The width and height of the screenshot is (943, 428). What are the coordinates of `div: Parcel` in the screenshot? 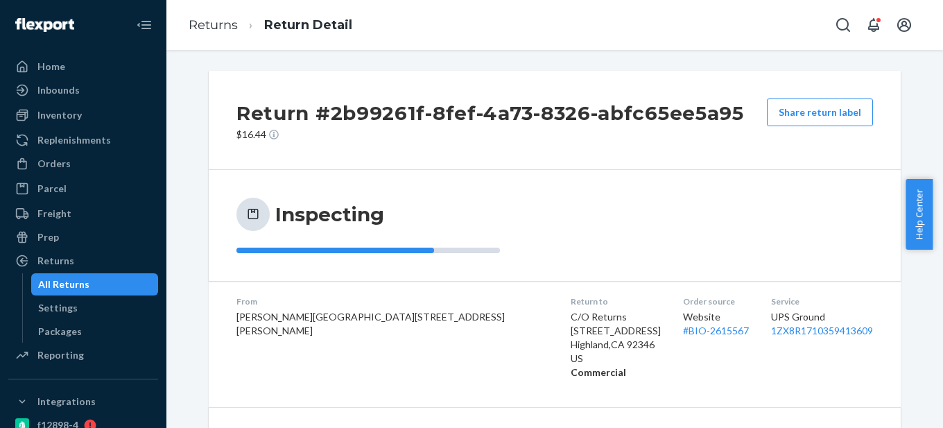 It's located at (52, 189).